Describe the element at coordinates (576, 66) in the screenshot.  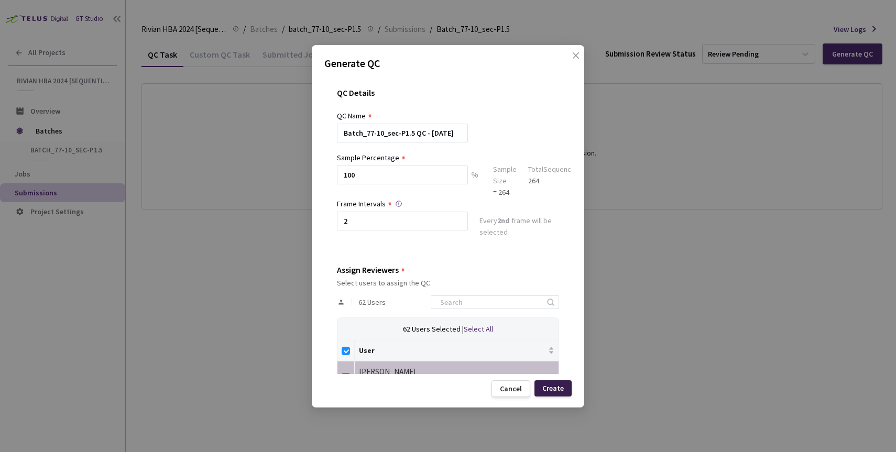
I see `span: close` at that location.